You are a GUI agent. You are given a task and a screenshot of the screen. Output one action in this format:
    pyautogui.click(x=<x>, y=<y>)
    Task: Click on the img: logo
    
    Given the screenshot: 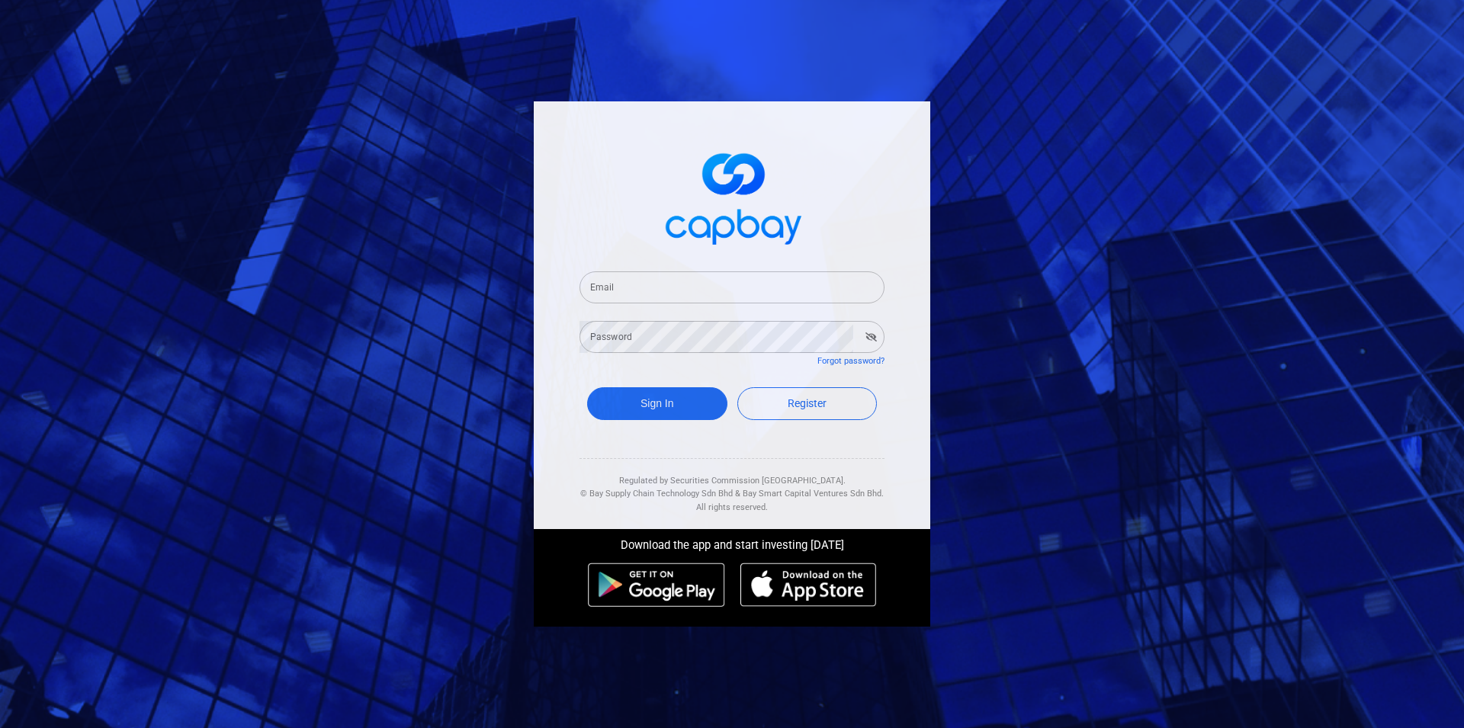 What is the action you would take?
    pyautogui.click(x=732, y=196)
    